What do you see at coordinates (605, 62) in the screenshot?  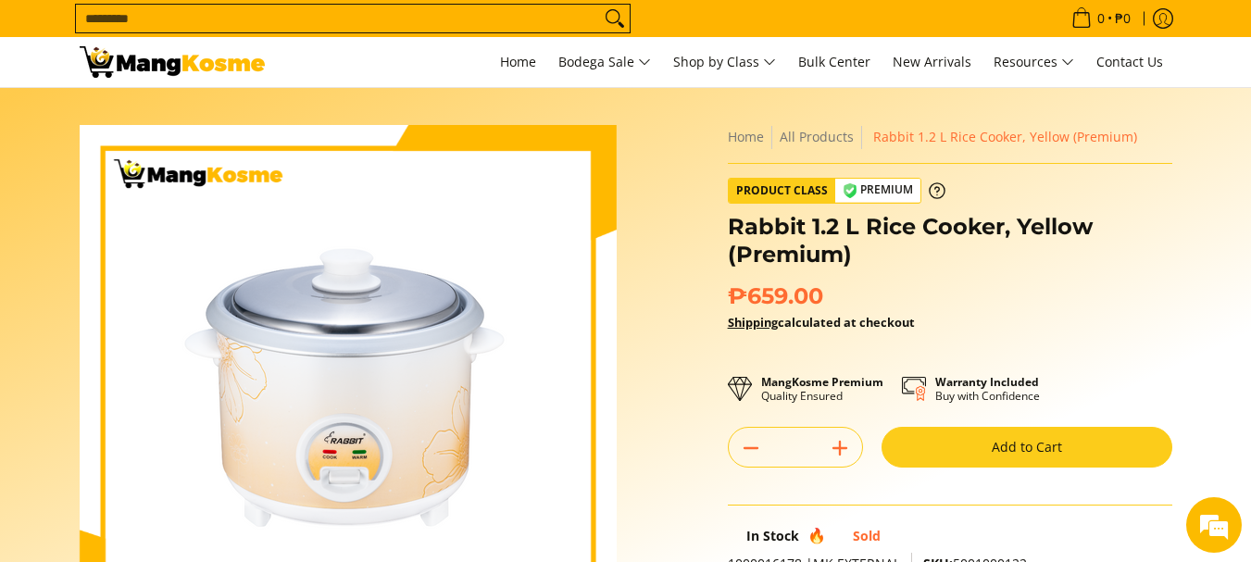 I see `span: Bodega Sale` at bounding box center [605, 62].